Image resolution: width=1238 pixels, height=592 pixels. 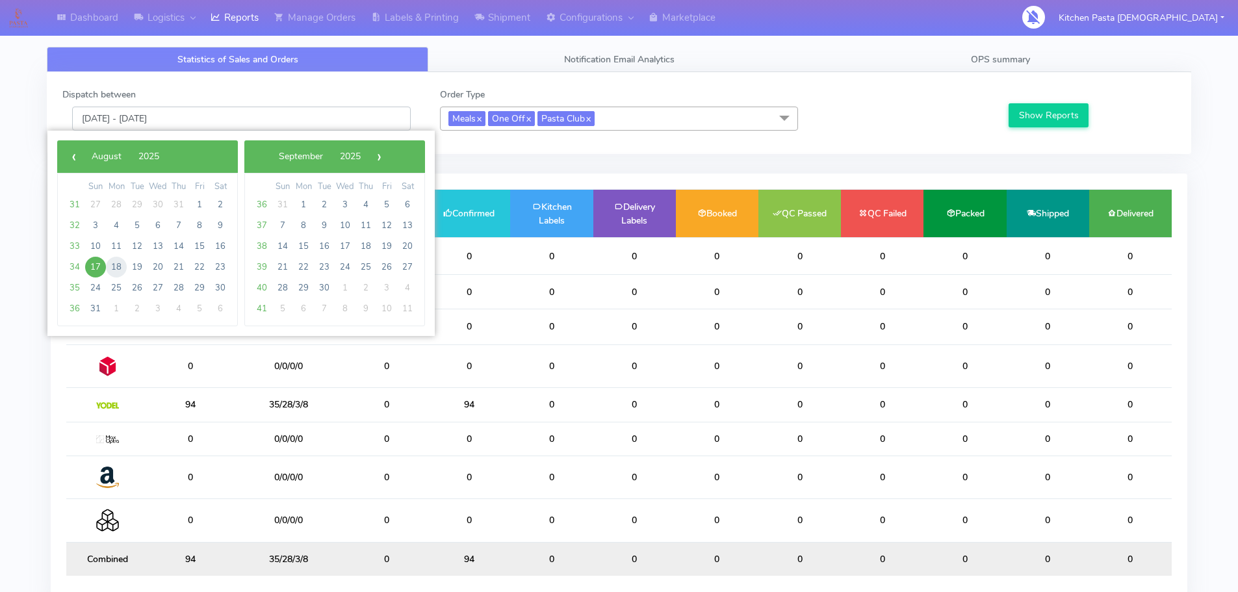 What do you see at coordinates (283, 225) in the screenshot?
I see `span: 7` at bounding box center [283, 225].